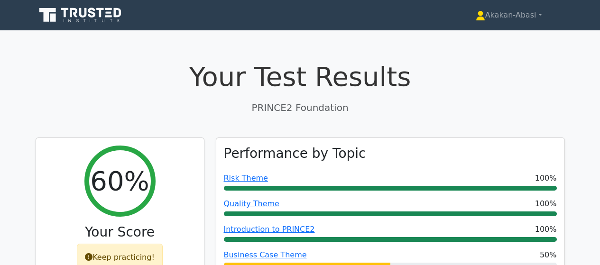  I want to click on a: Introduction to PRINCE2, so click(269, 229).